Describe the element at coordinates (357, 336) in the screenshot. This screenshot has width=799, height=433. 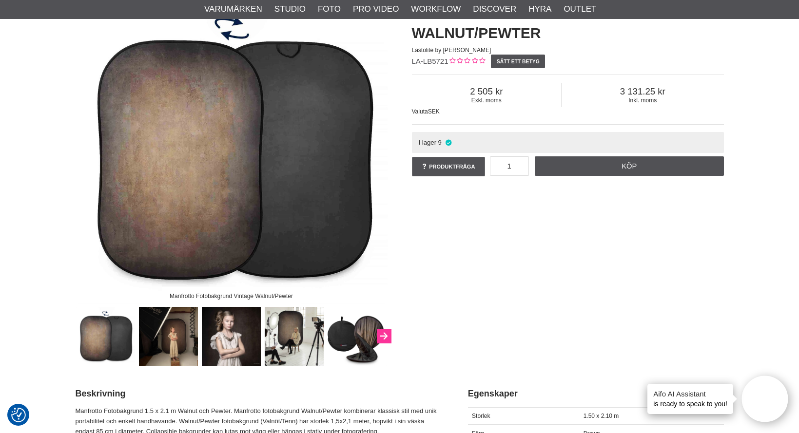
I see `img: Manfrotto Collapsible viks till 1/3 av sin storlek` at that location.